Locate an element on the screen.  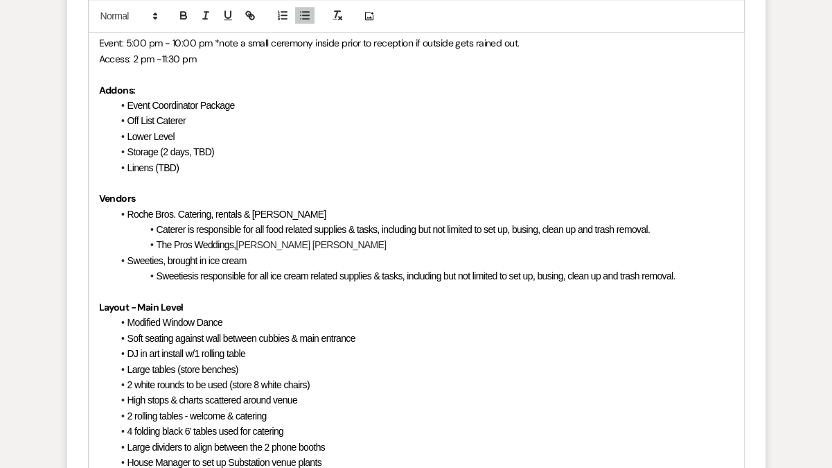
strong: Addons: is located at coordinates (117, 90).